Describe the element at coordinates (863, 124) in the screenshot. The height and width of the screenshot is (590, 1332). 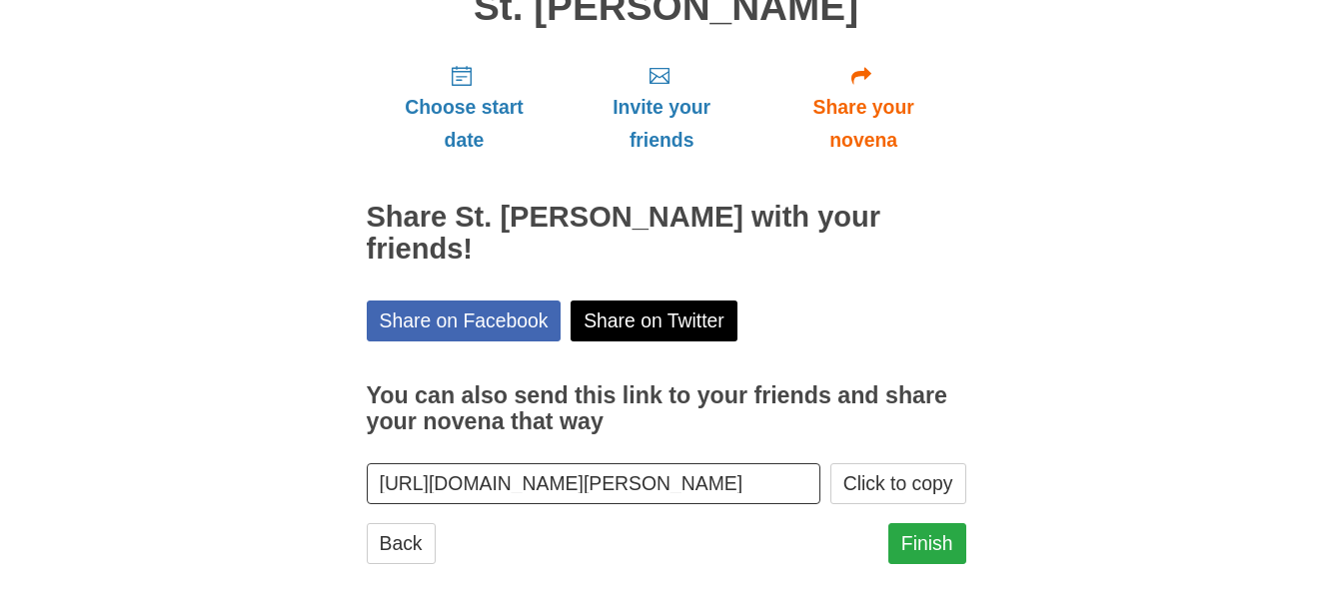
I see `span: Share your novena` at that location.